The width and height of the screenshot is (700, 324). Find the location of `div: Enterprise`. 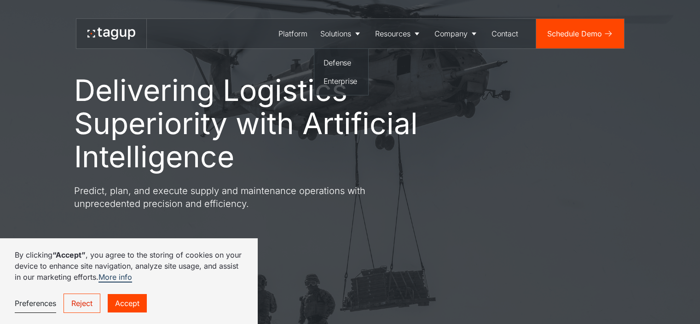

div: Enterprise is located at coordinates (341, 81).